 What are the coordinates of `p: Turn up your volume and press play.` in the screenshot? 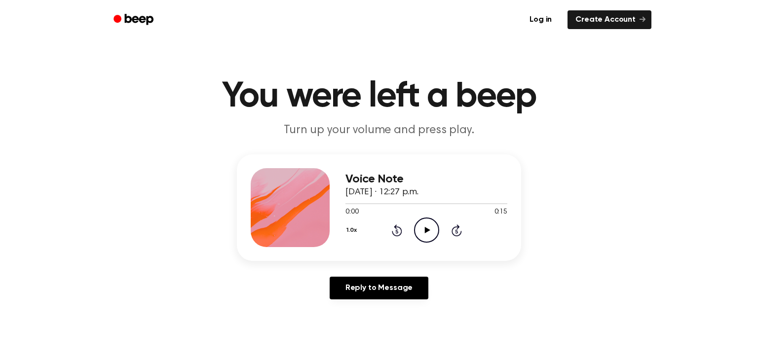 It's located at (379, 130).